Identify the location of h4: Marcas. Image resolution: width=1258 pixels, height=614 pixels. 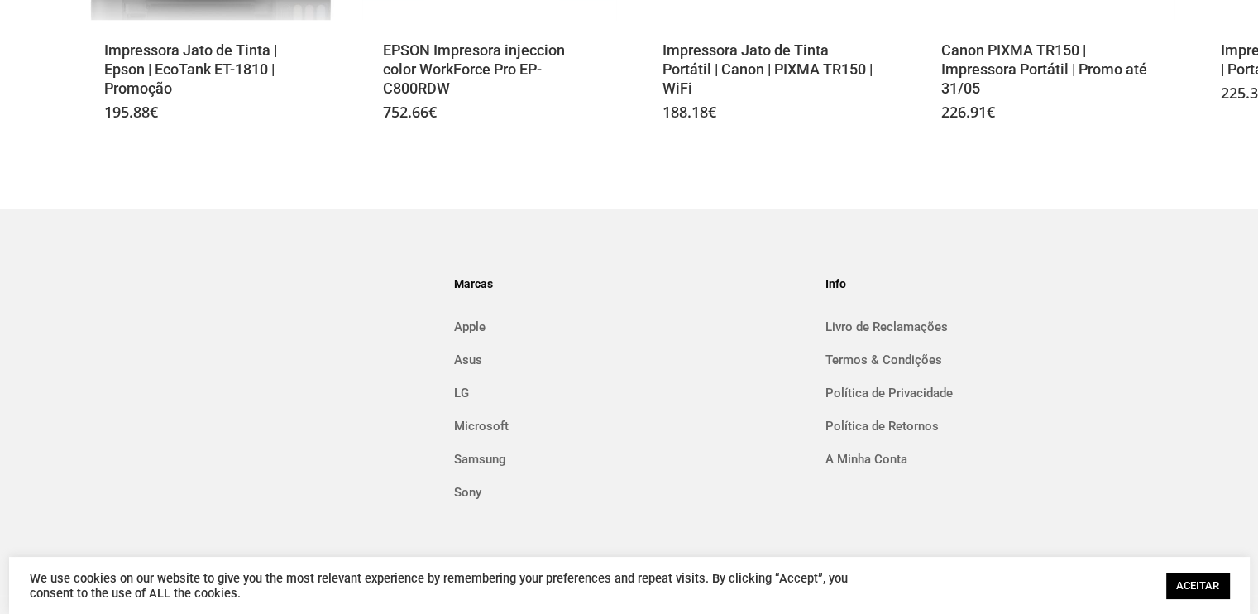
(629, 283).